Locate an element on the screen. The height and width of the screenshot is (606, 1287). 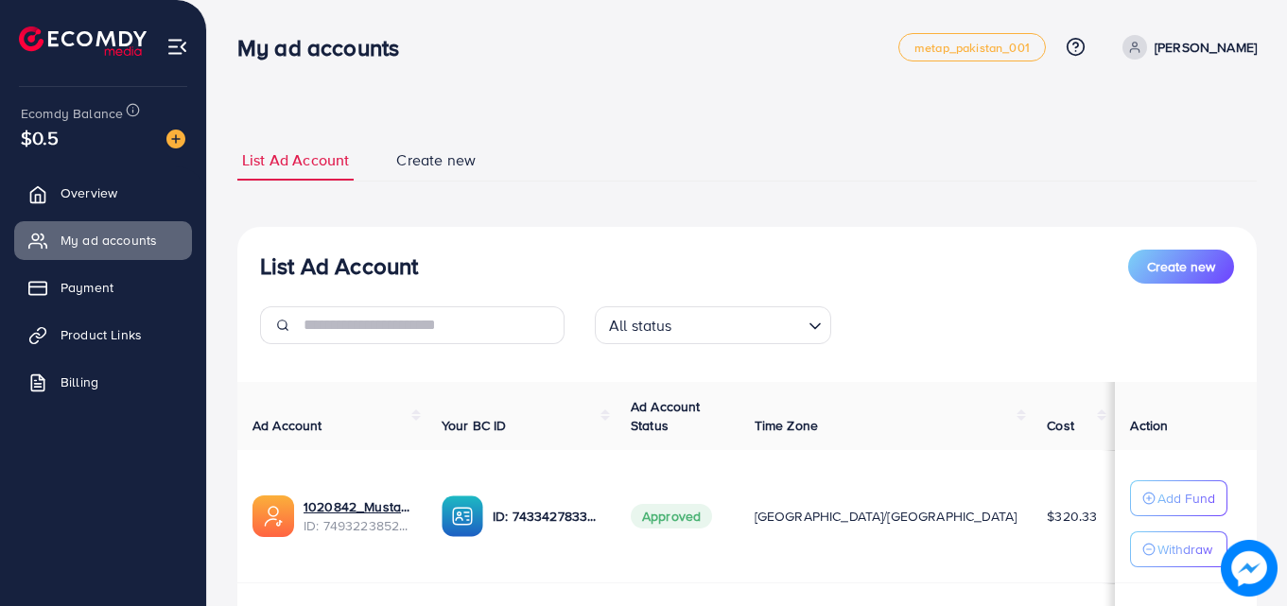
a: logo is located at coordinates (82, 41).